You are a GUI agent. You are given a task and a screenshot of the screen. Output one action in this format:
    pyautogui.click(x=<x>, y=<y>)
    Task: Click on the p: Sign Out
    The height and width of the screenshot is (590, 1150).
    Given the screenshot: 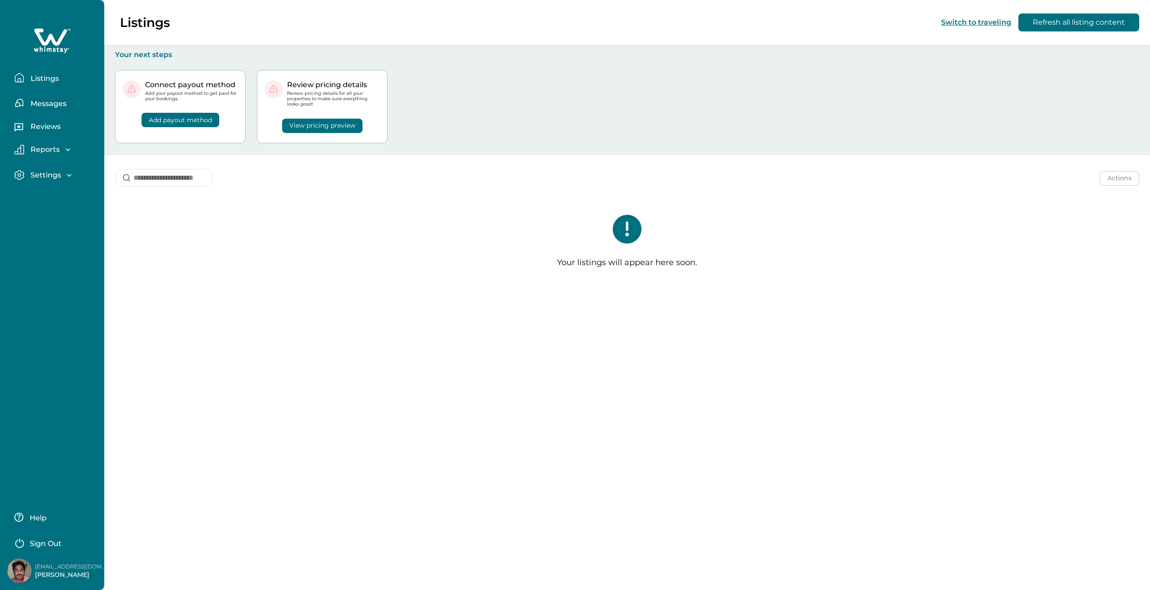 What is the action you would take?
    pyautogui.click(x=45, y=543)
    